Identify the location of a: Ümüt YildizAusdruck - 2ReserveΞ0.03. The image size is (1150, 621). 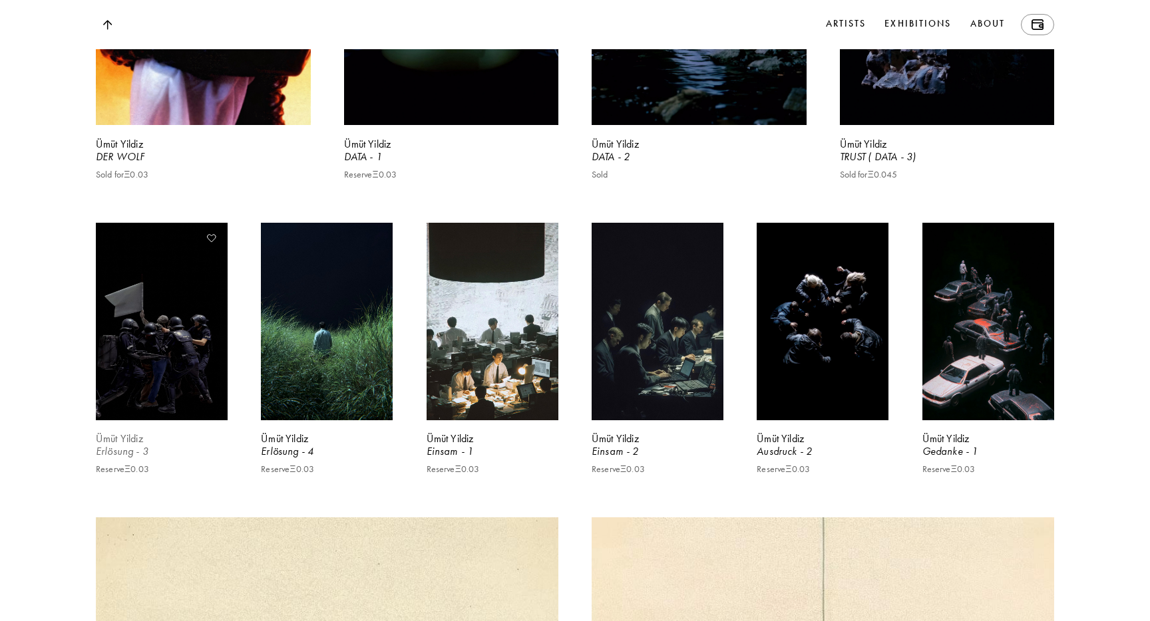
(822, 371).